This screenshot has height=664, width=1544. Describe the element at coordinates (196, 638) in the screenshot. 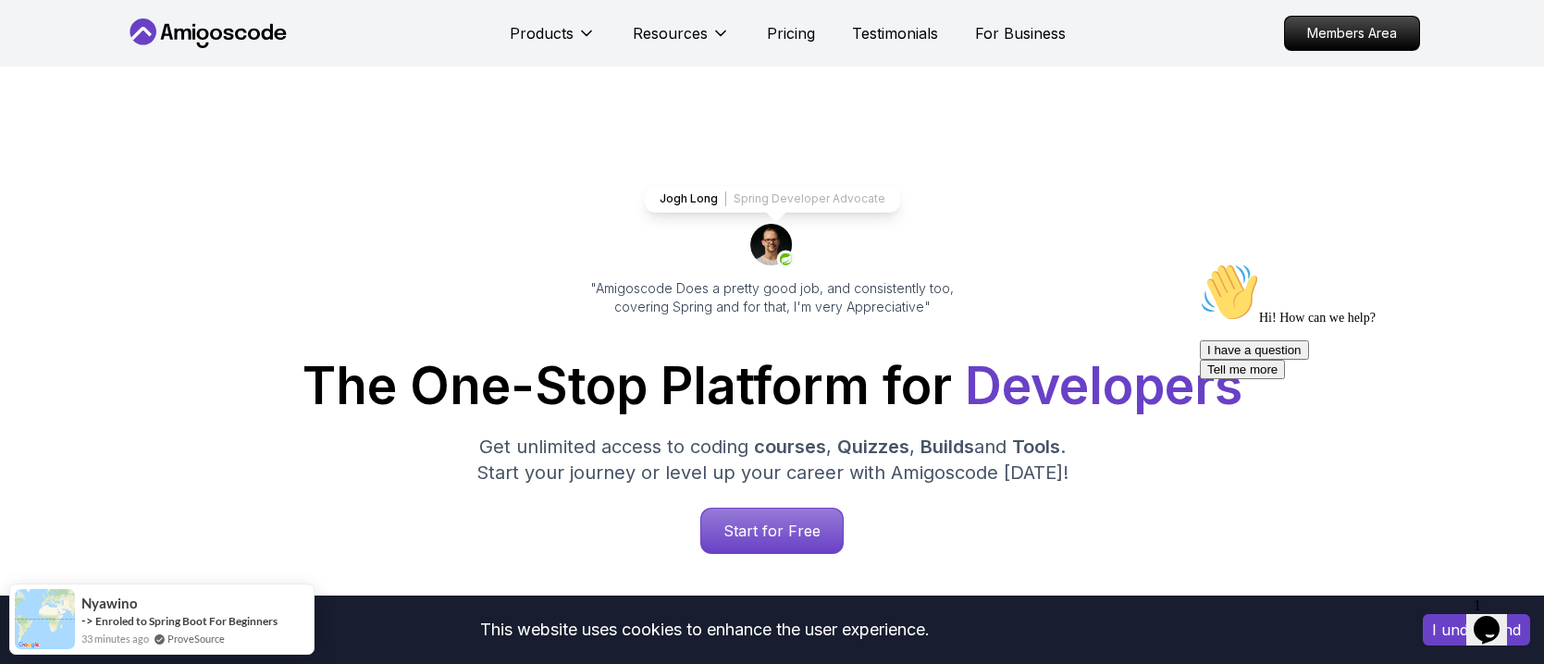

I see `a: ProveSource` at that location.